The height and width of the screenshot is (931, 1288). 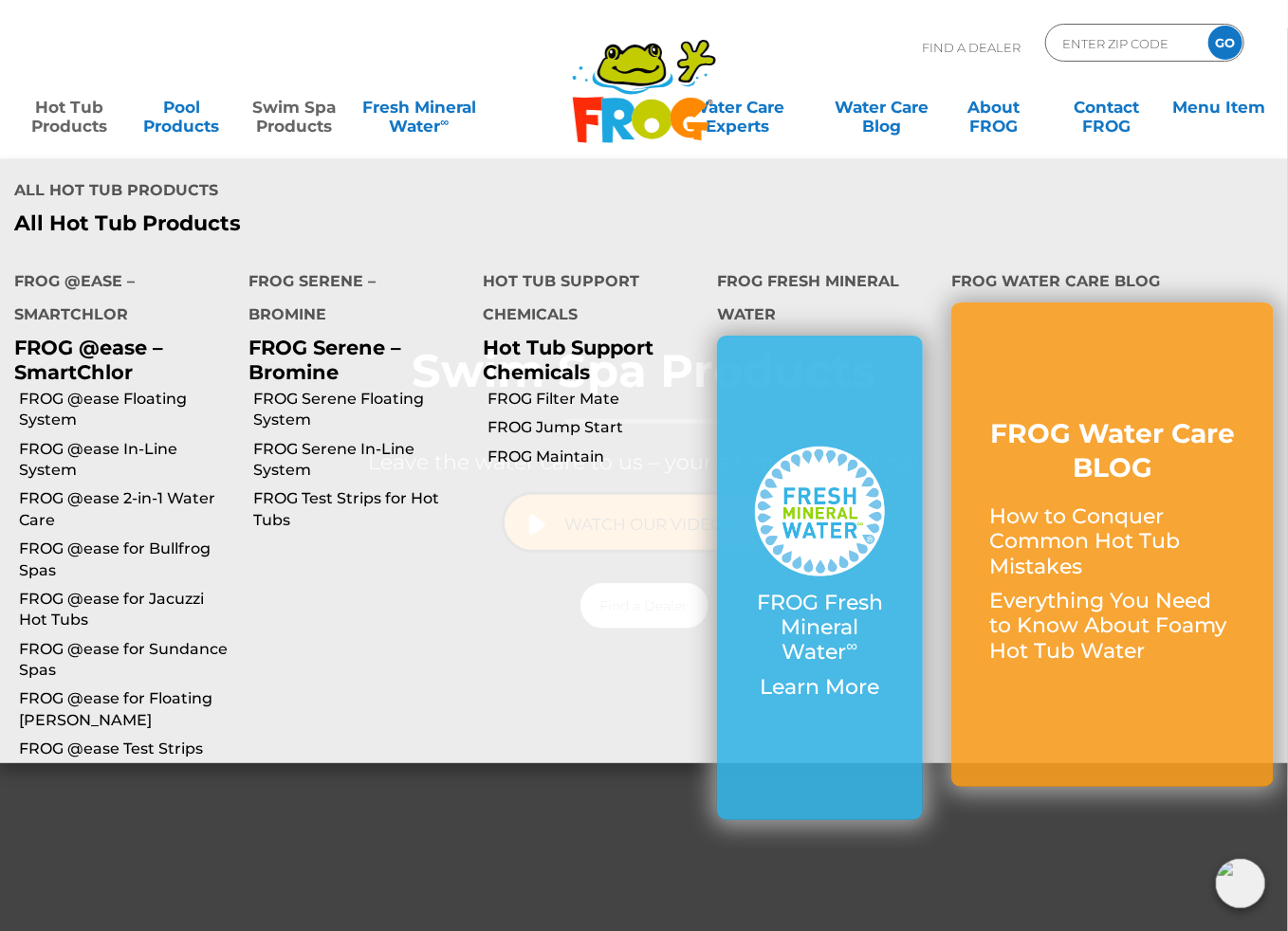 I want to click on h4: All Hot Tub Products, so click(x=321, y=192).